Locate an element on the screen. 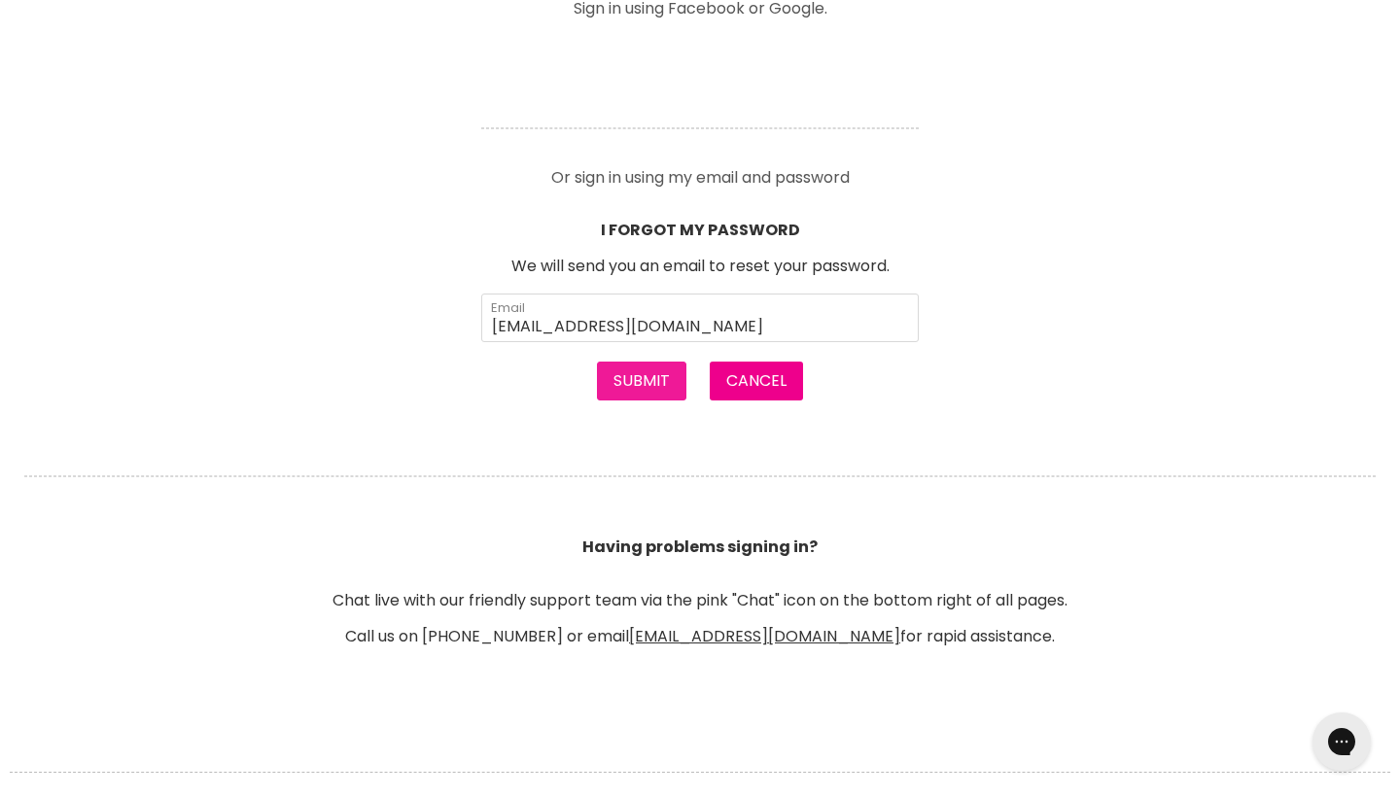  button: Submit is located at coordinates (641, 381).